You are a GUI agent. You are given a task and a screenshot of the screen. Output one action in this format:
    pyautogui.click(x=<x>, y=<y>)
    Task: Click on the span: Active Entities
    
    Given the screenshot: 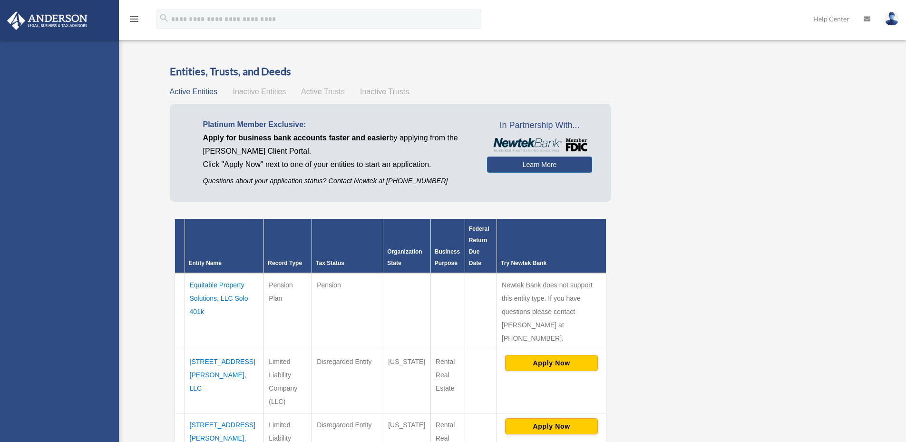 What is the action you would take?
    pyautogui.click(x=194, y=91)
    